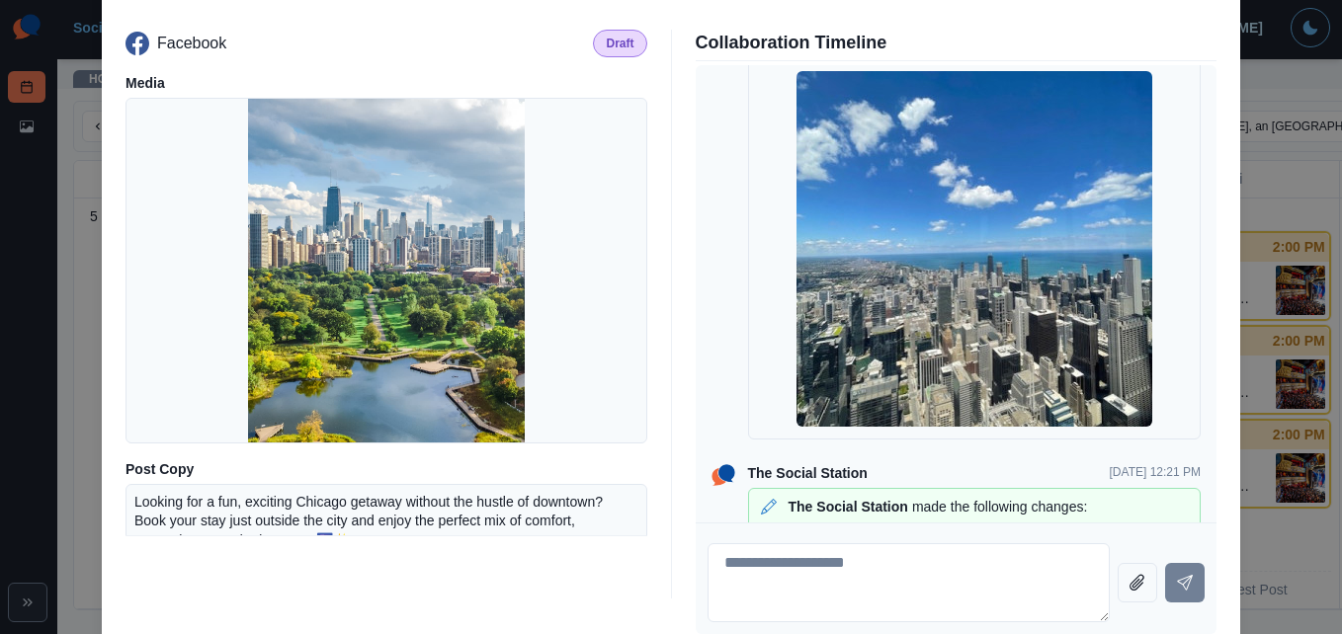 The width and height of the screenshot is (1342, 634). I want to click on img: rm0p4y6jh1kf8it2fkbb, so click(974, 249).